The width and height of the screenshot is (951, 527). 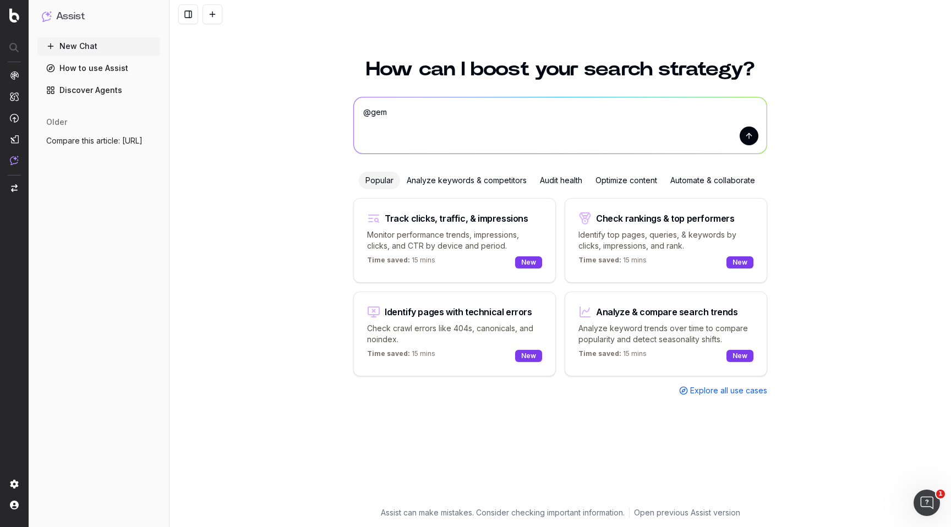 I want to click on div: Optimize content, so click(x=626, y=180).